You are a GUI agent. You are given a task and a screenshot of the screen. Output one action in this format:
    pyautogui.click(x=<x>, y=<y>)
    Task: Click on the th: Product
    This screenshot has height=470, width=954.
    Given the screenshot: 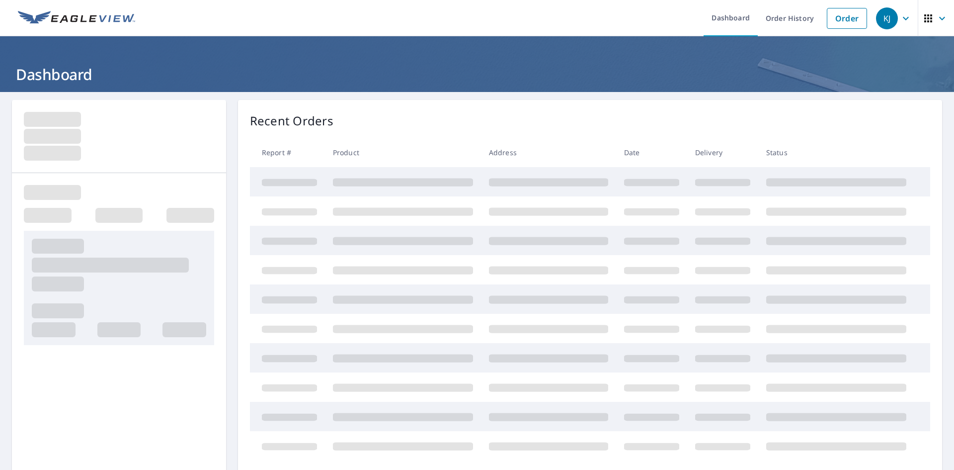 What is the action you would take?
    pyautogui.click(x=403, y=152)
    